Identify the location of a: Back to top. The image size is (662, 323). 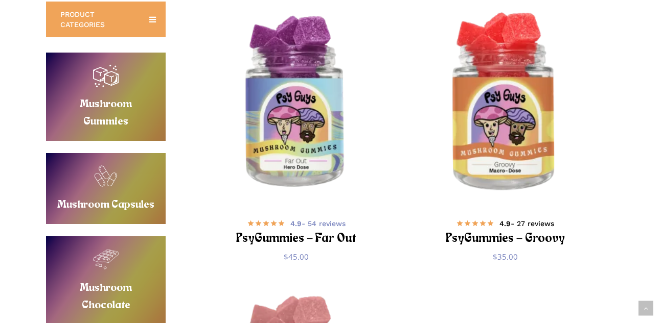
(645, 309).